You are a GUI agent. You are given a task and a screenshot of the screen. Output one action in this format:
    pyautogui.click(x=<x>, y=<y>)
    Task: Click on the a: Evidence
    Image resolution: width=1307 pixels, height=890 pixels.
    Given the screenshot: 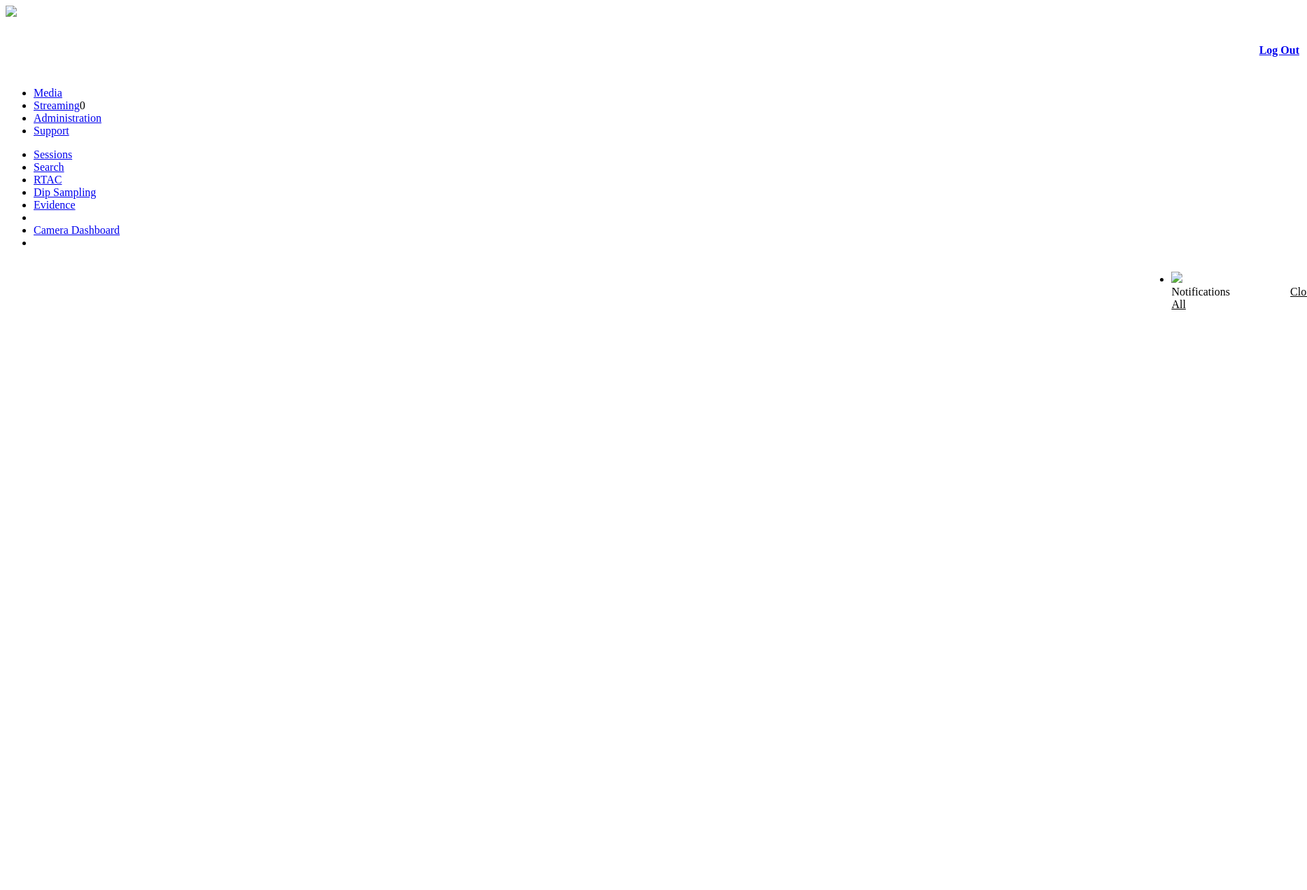 What is the action you would take?
    pyautogui.click(x=55, y=204)
    